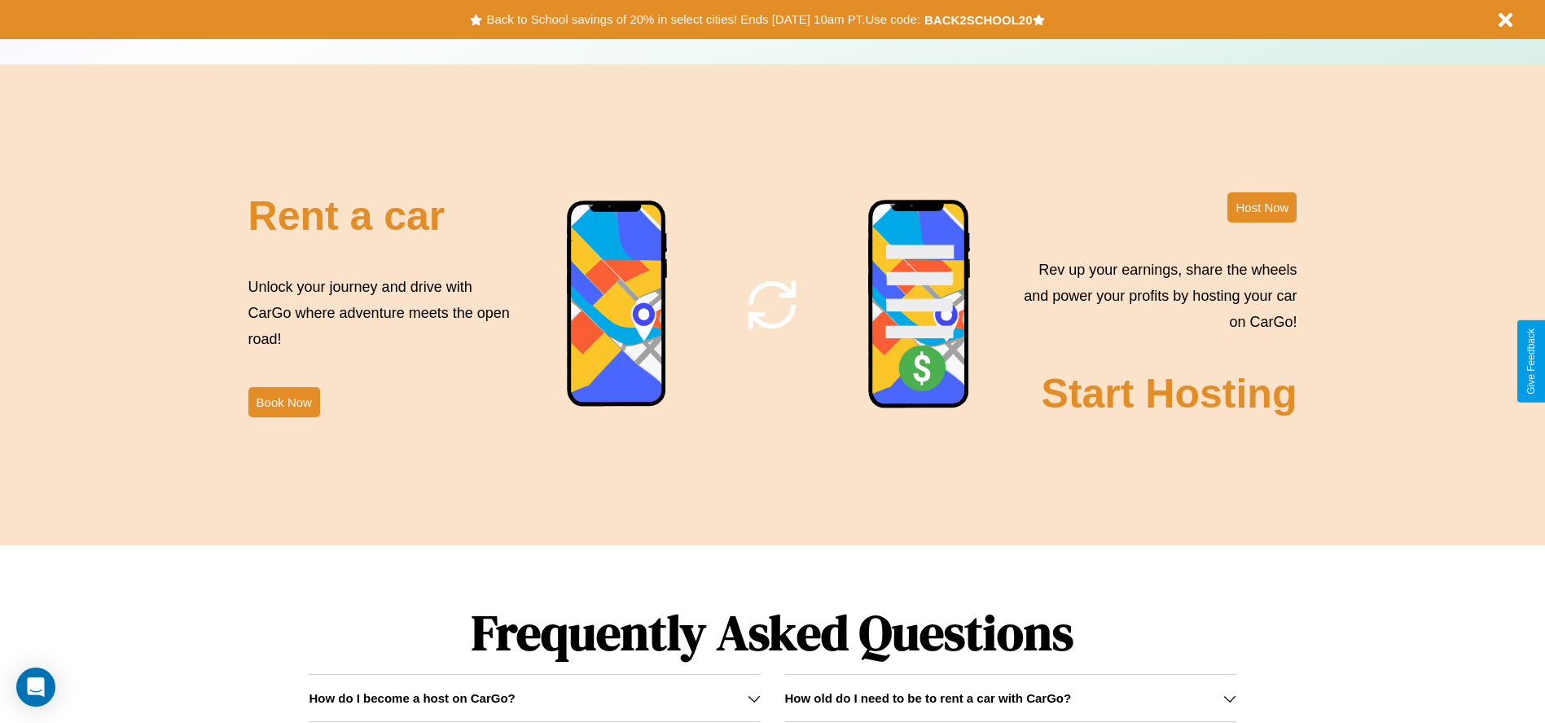 The height and width of the screenshot is (723, 1545). Describe the element at coordinates (772, 632) in the screenshot. I see `h1: Frequently Asked Questions` at that location.